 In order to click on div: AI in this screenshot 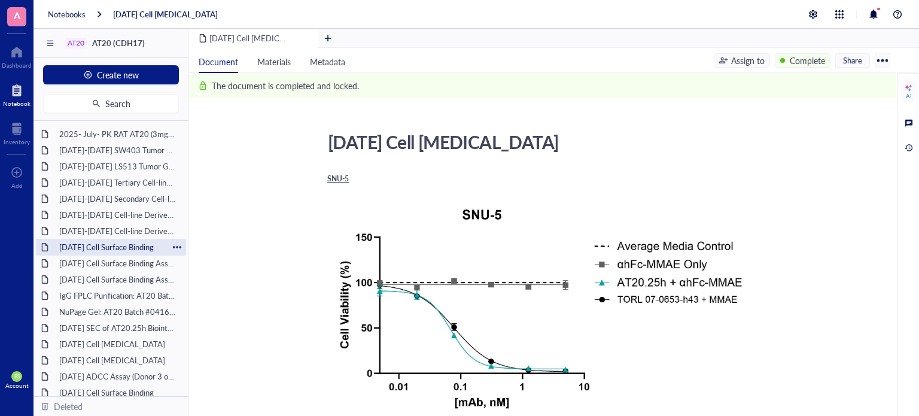, I will do `click(909, 96)`.